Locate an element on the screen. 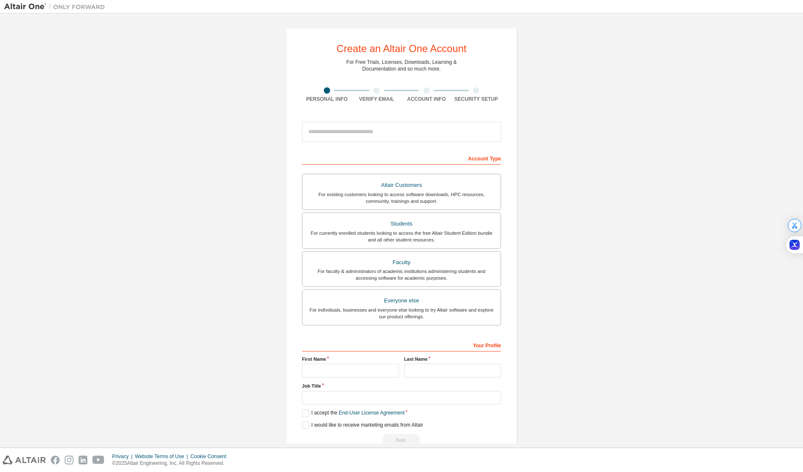  div: For faculty & administrators of academic institutions administering students and accessing softwa... is located at coordinates (402, 275).